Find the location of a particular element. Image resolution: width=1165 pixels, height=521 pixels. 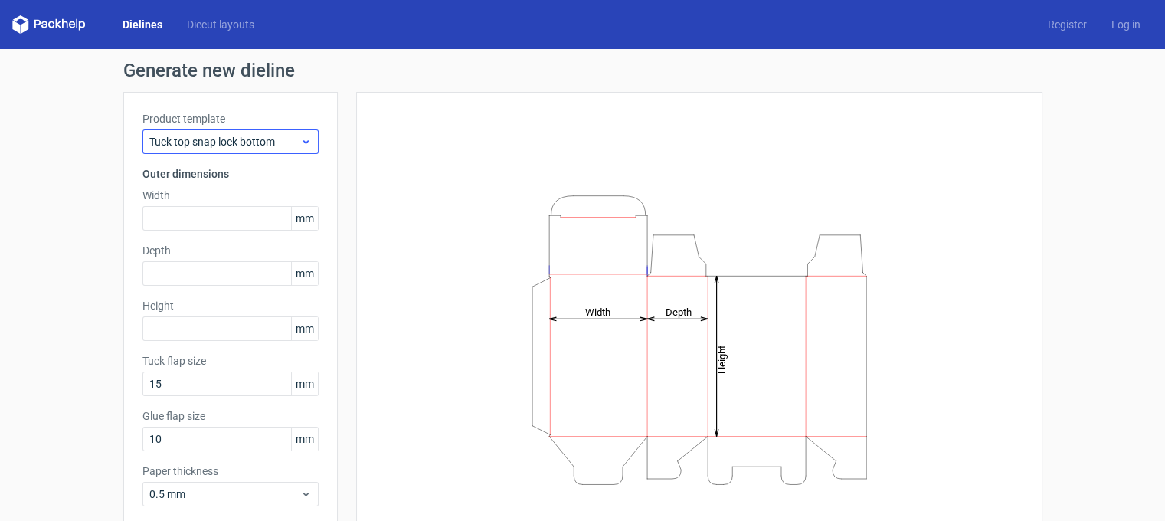

tspan: Height is located at coordinates (722, 359).